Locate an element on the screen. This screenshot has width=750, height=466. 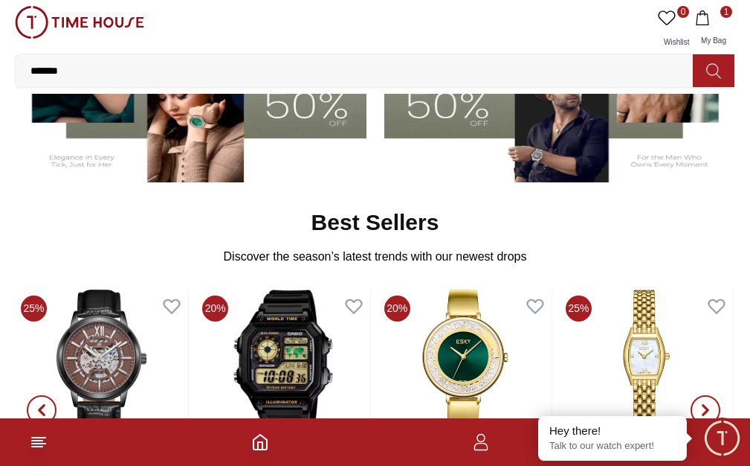
a: Home is located at coordinates (260, 442).